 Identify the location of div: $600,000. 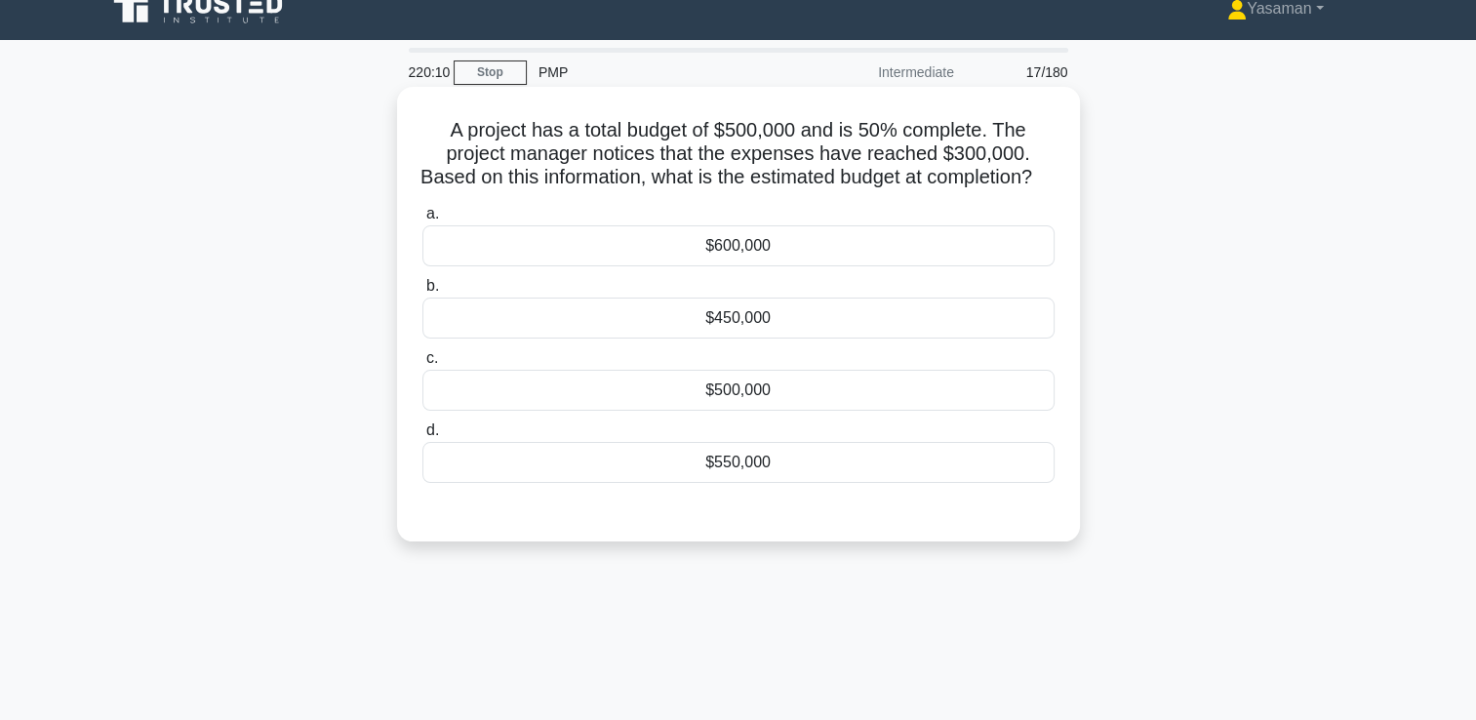
(738, 246).